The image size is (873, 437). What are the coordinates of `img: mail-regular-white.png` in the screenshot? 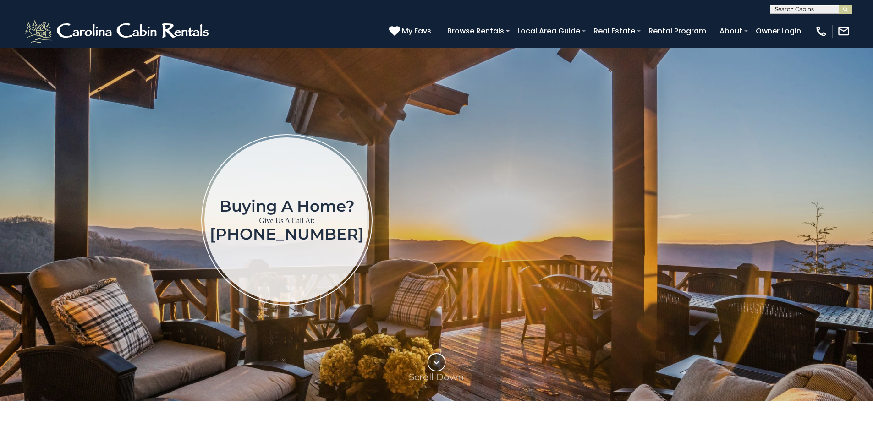 It's located at (844, 31).